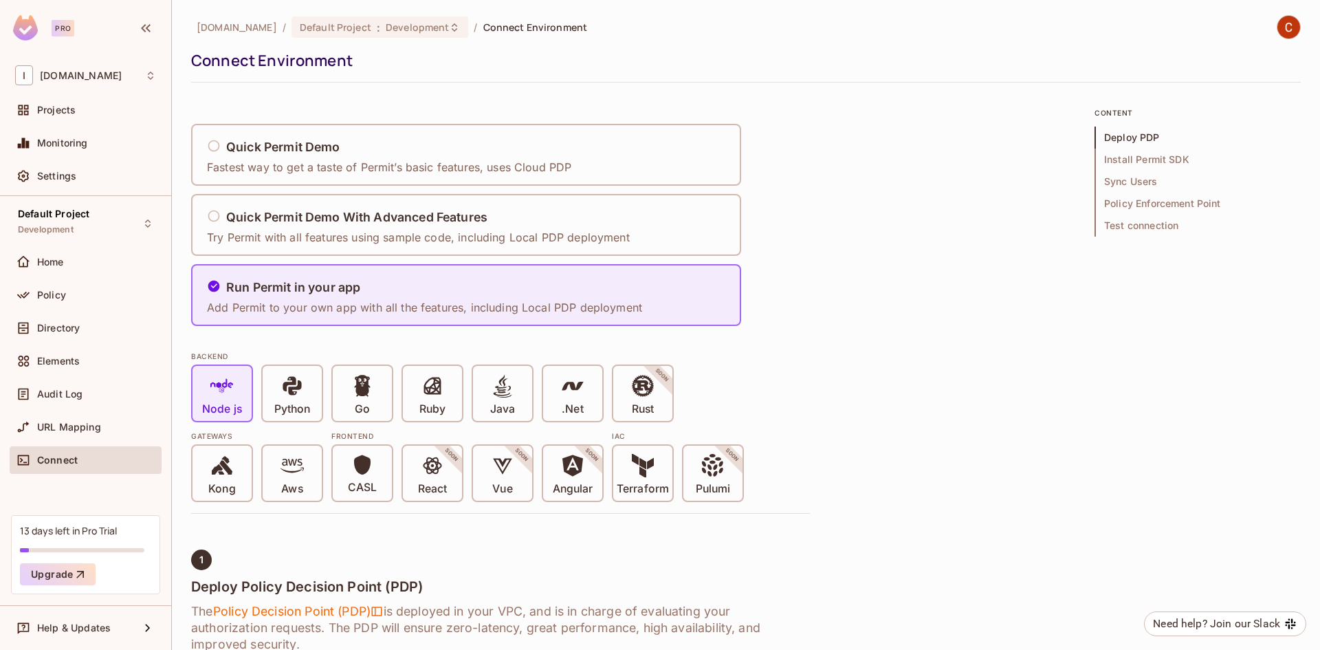  I want to click on div: Need help? Join our Slack, so click(1216, 623).